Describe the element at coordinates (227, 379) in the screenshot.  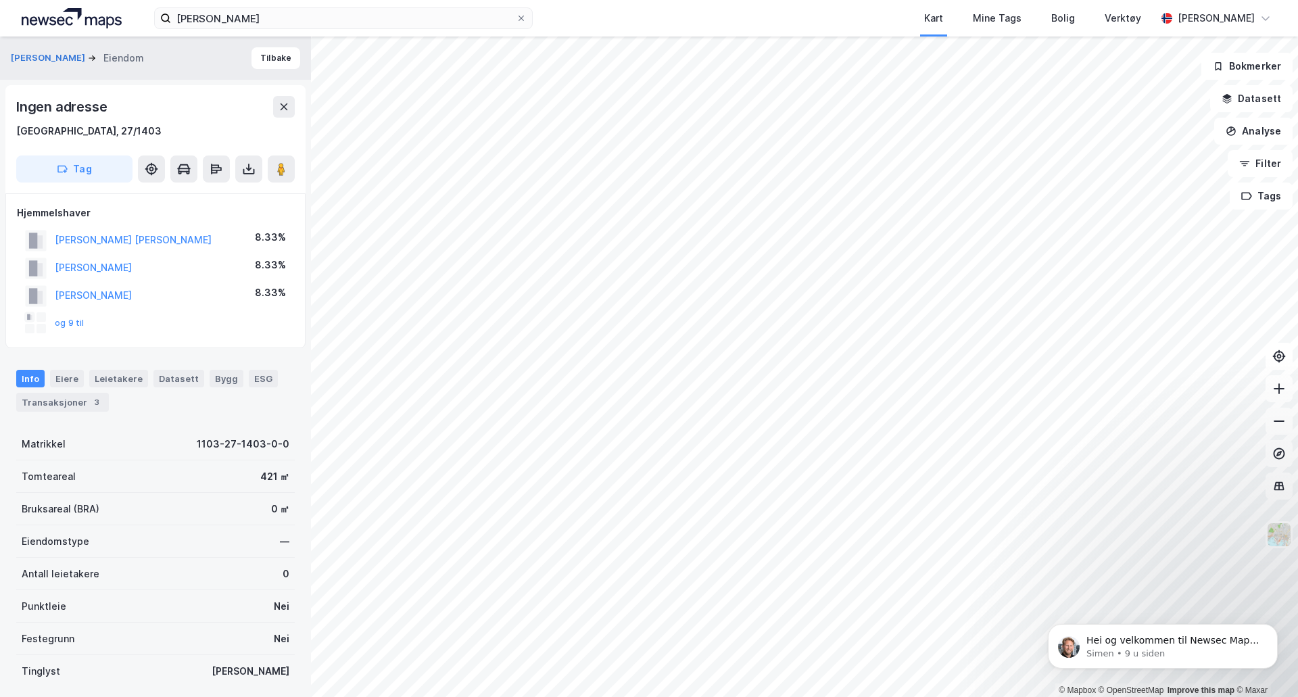
I see `div: Bygg` at that location.